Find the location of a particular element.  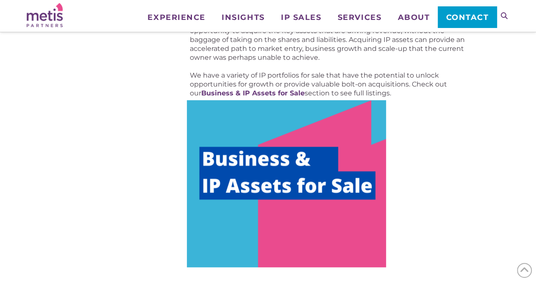

span: Experience is located at coordinates (176, 17).